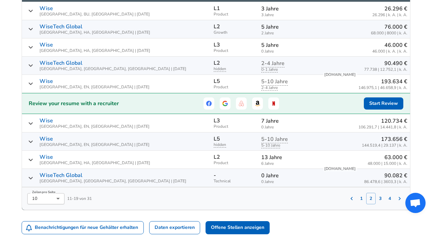 The image size is (432, 240). I want to click on h2: Review your resume with a recruiter, so click(74, 104).